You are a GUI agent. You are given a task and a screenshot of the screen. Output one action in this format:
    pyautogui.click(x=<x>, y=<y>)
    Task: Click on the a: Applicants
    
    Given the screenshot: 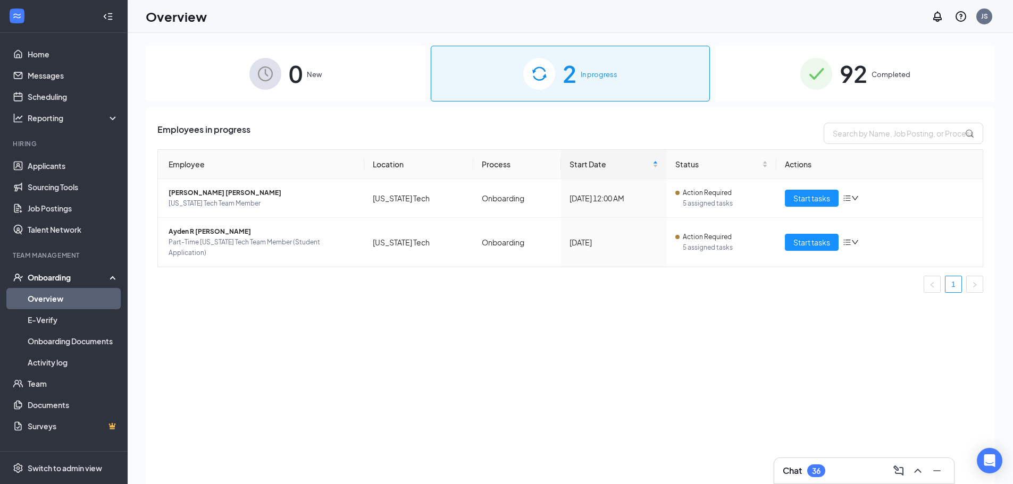 What is the action you would take?
    pyautogui.click(x=73, y=166)
    